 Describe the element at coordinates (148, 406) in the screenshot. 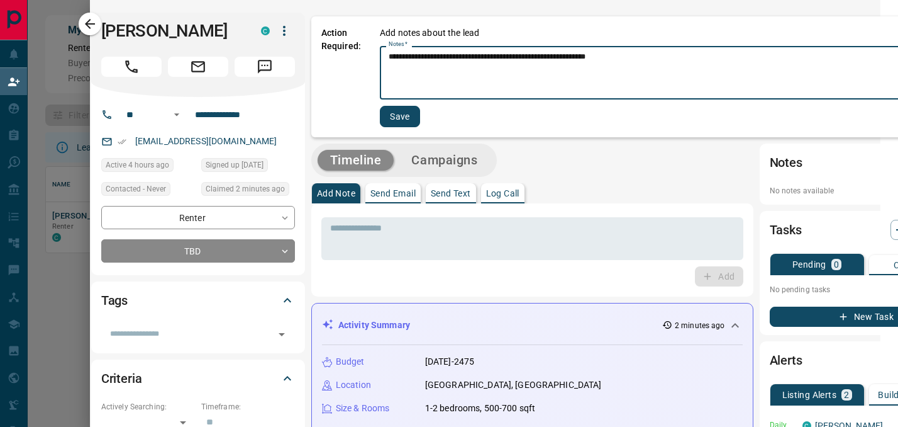

I see `p: Actively Searching:` at that location.